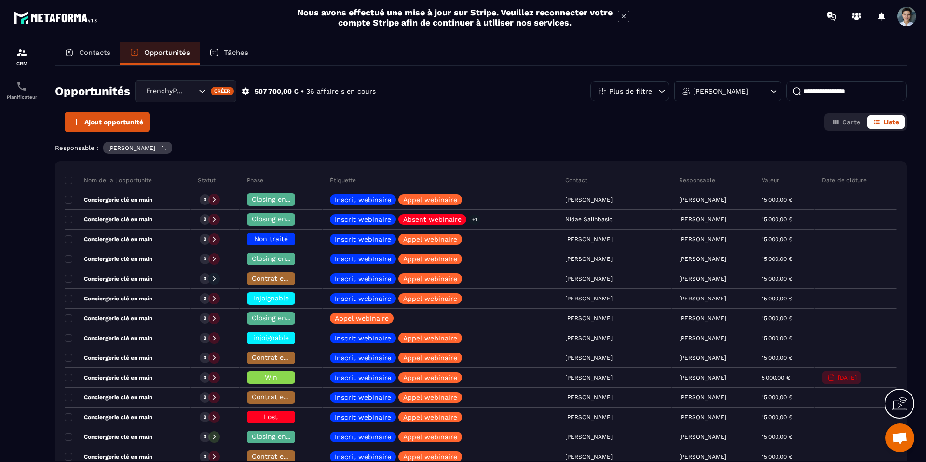 The image size is (926, 462). I want to click on p: Responsable, so click(697, 180).